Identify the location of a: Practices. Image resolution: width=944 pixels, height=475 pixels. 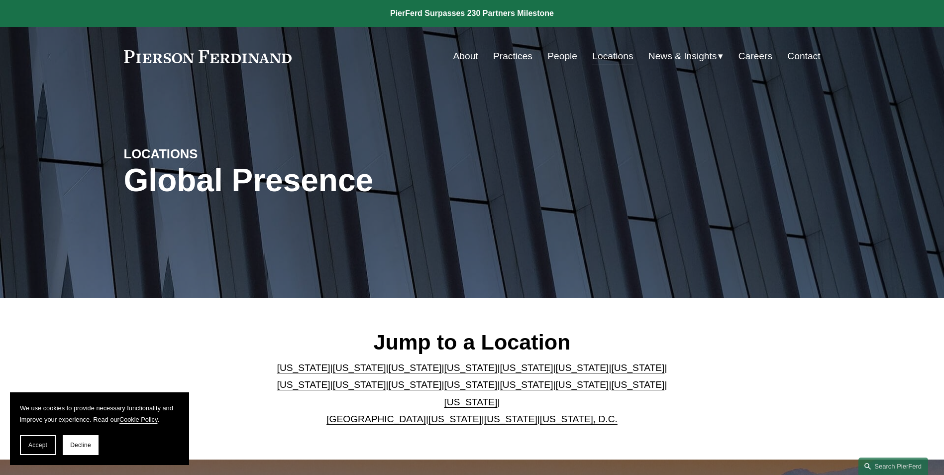
(513, 56).